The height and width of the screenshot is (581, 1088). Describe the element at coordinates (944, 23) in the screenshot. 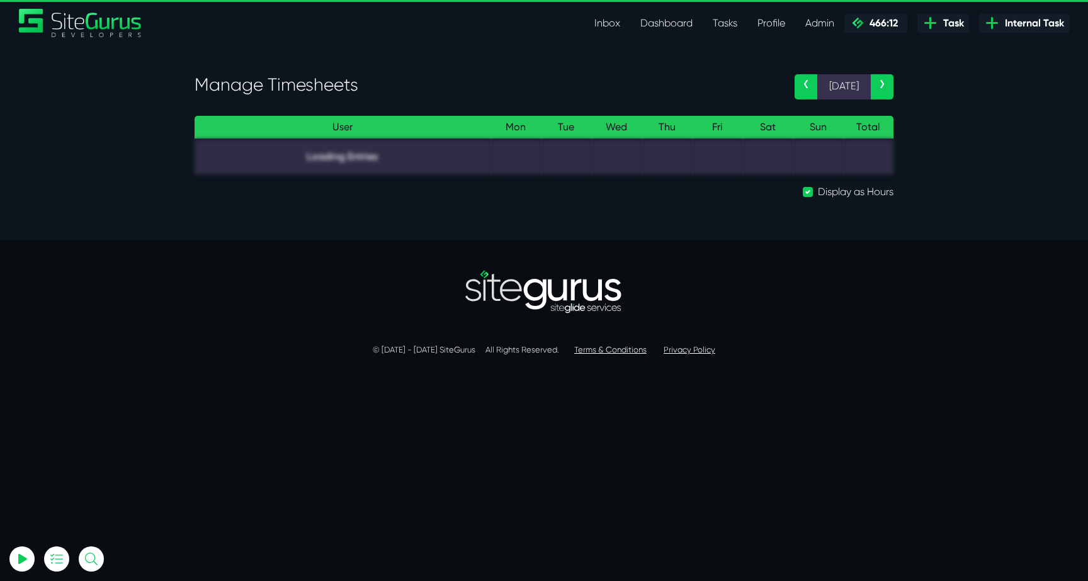

I see `a: Task` at that location.